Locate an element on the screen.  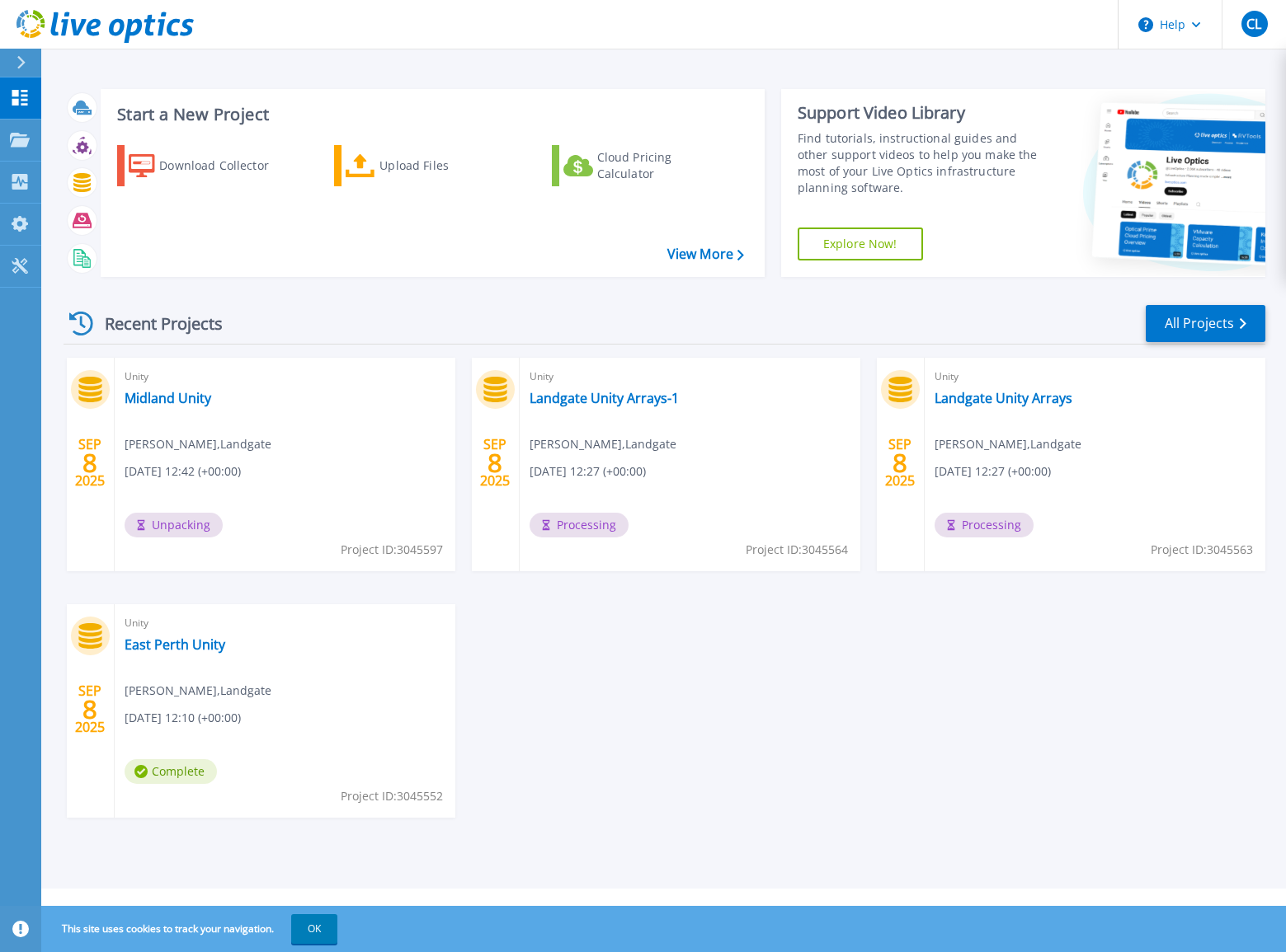
a: Midland Unity is located at coordinates (167, 398).